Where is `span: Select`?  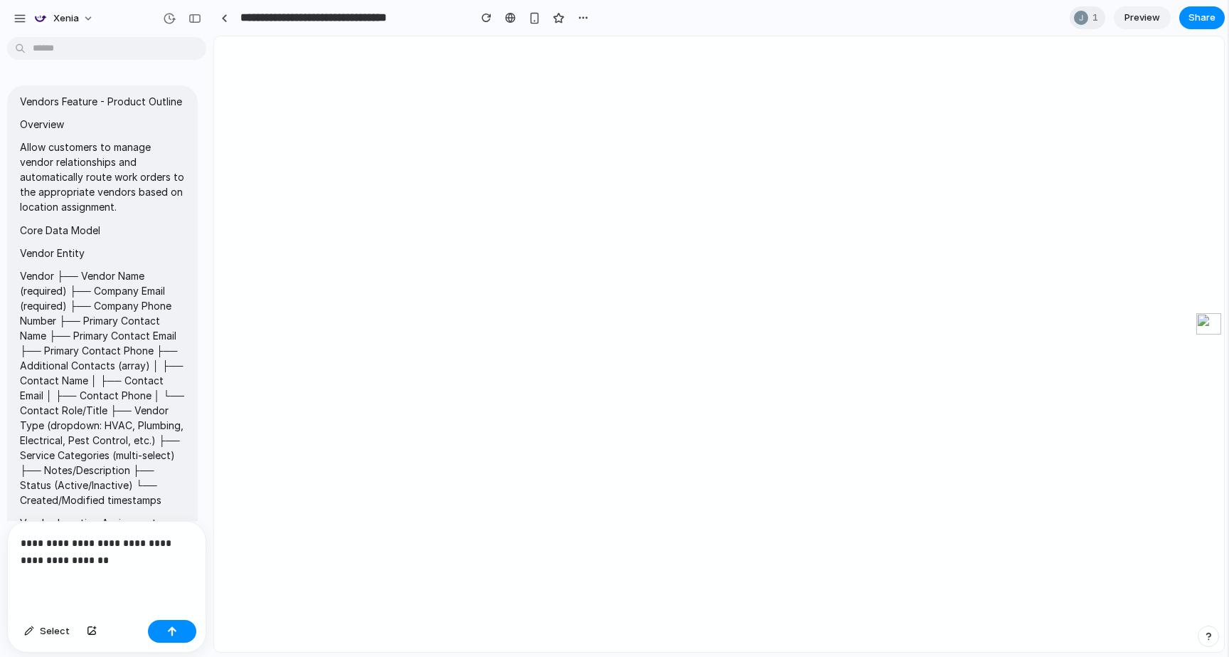
span: Select is located at coordinates (55, 631).